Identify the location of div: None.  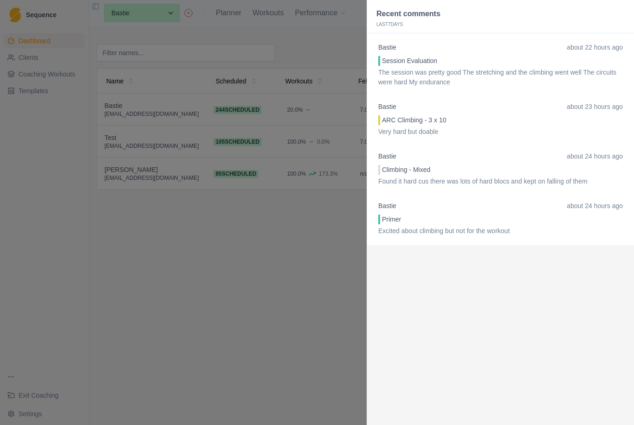
(379, 170).